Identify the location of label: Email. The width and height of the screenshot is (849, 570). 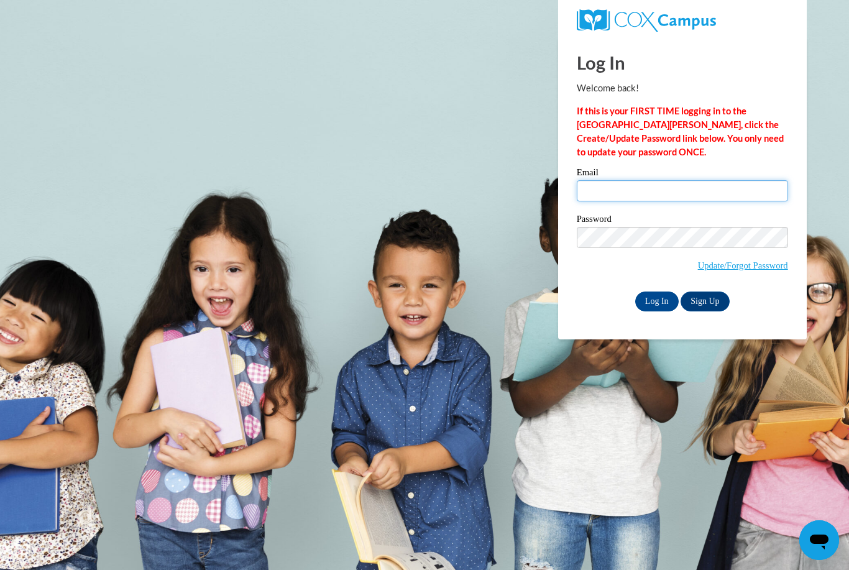
(682, 174).